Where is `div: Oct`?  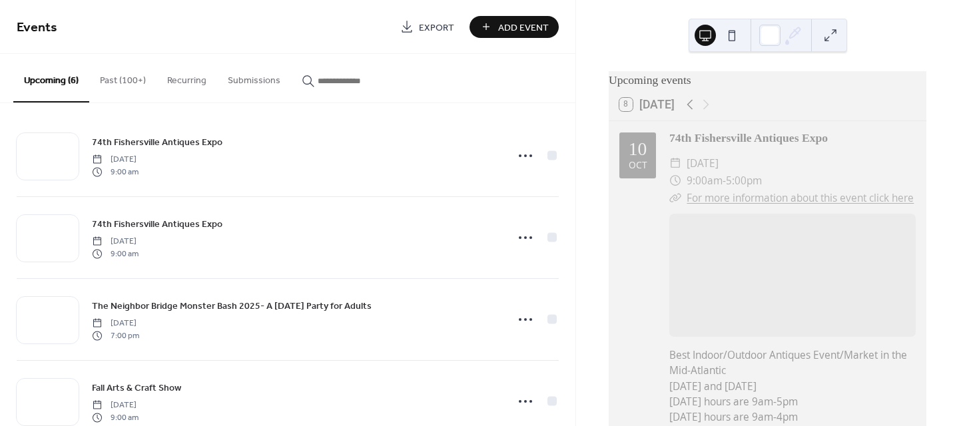
div: Oct is located at coordinates (638, 166).